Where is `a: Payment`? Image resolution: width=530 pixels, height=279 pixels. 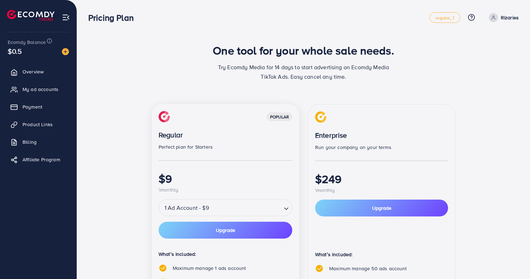
a: Payment is located at coordinates (38, 107).